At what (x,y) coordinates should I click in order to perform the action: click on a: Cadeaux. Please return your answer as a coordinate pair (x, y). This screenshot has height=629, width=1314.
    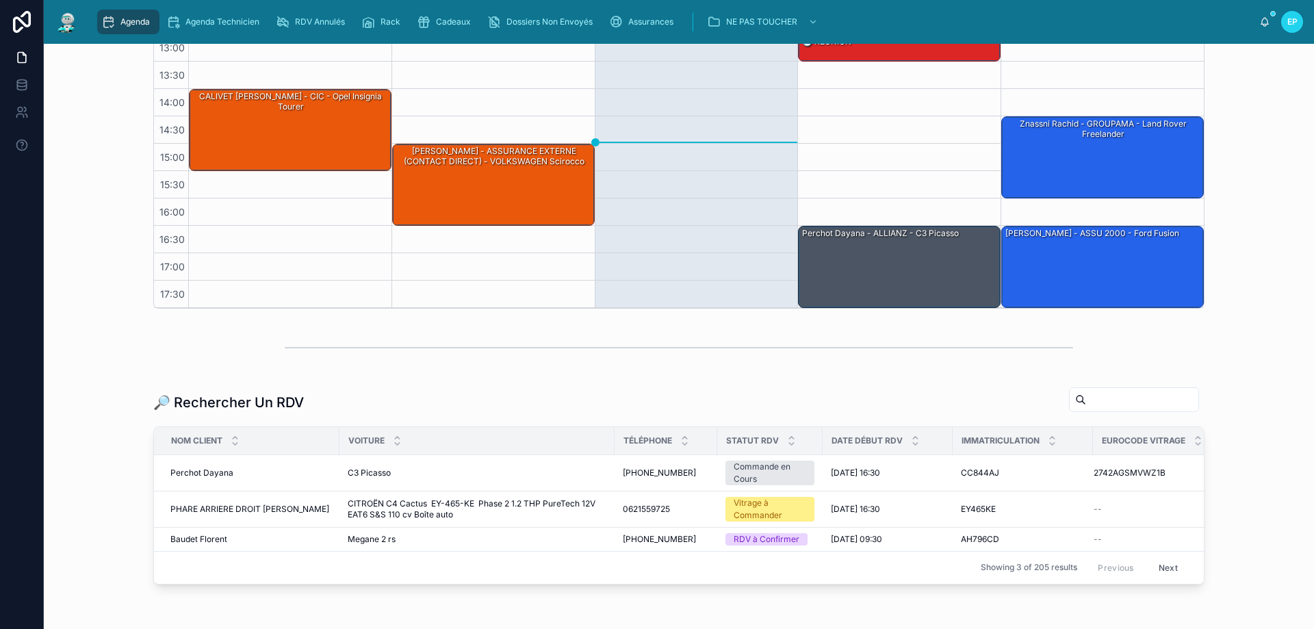
    Looking at the image, I should click on (446, 22).